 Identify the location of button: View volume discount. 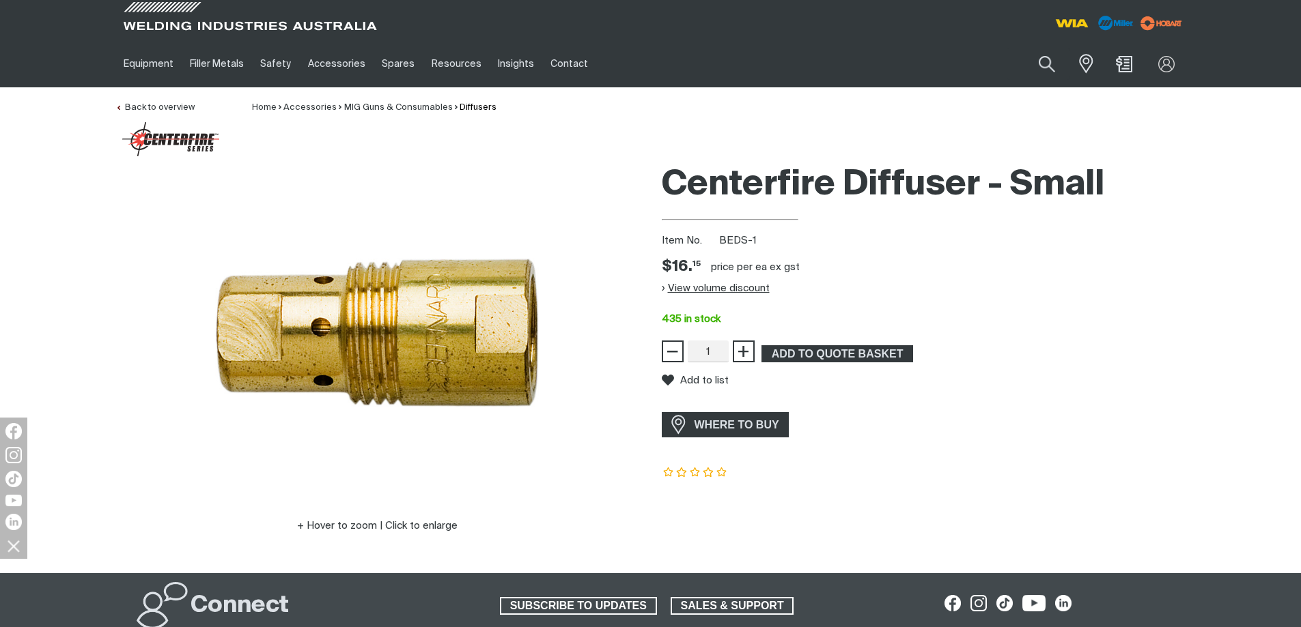
(716, 288).